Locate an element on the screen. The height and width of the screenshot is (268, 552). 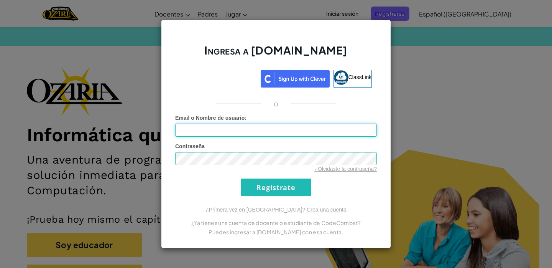
input: Regístrate is located at coordinates (276, 187).